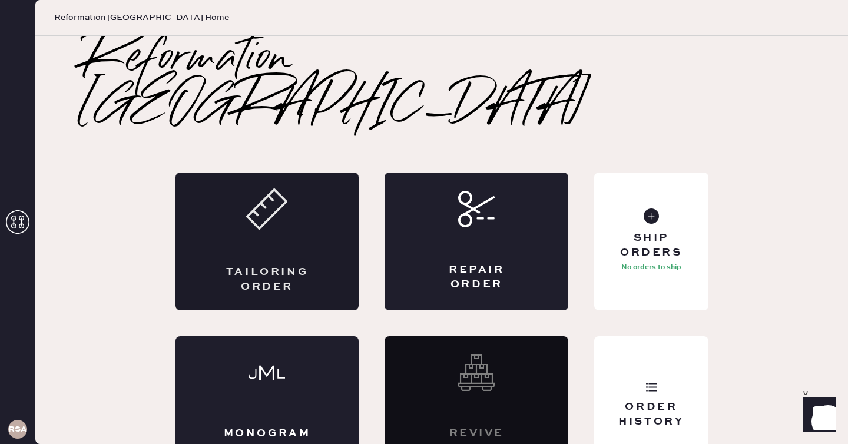 The width and height of the screenshot is (848, 444). Describe the element at coordinates (651, 246) in the screenshot. I see `div: Ship Orders` at that location.